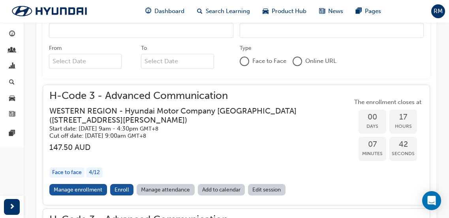 The image size is (449, 218). What do you see at coordinates (223, 11) in the screenshot?
I see `a: search-iconSearch Learning` at bounding box center [223, 11].